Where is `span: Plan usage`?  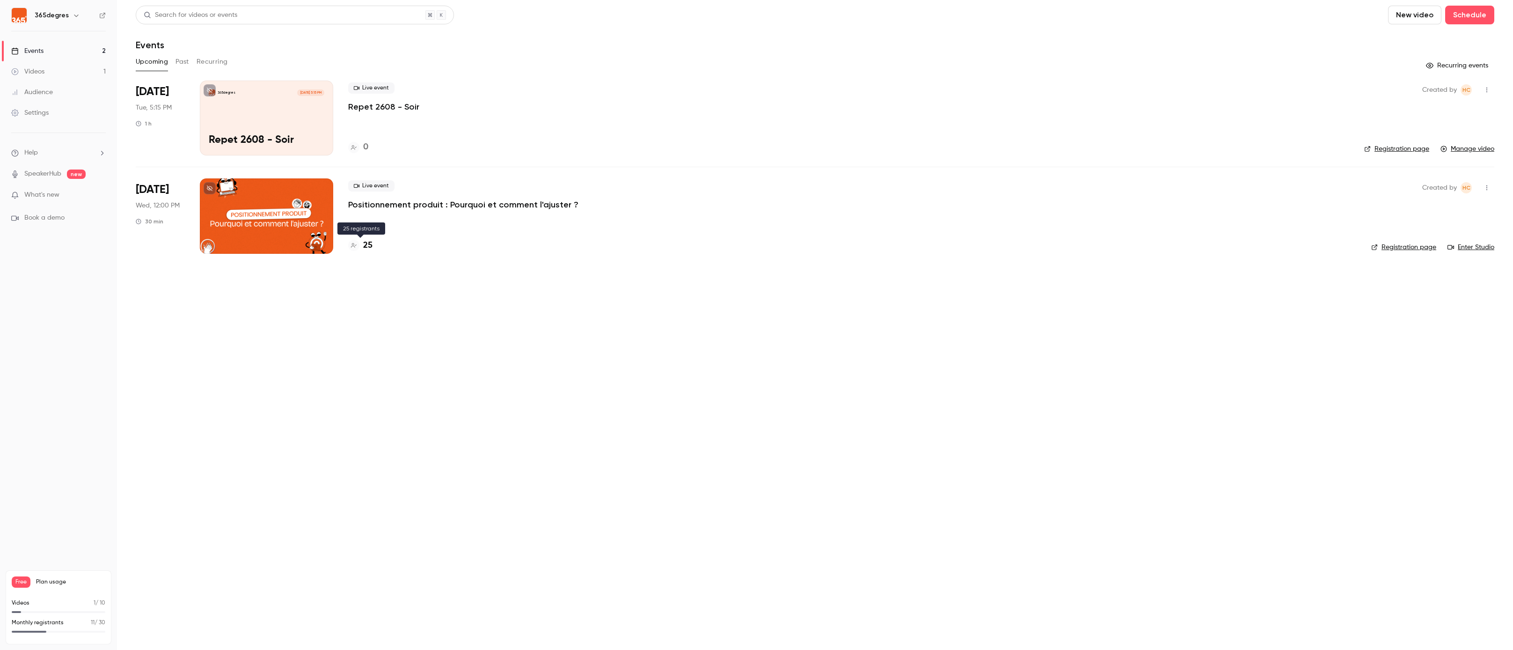
span: Plan usage is located at coordinates (71, 582).